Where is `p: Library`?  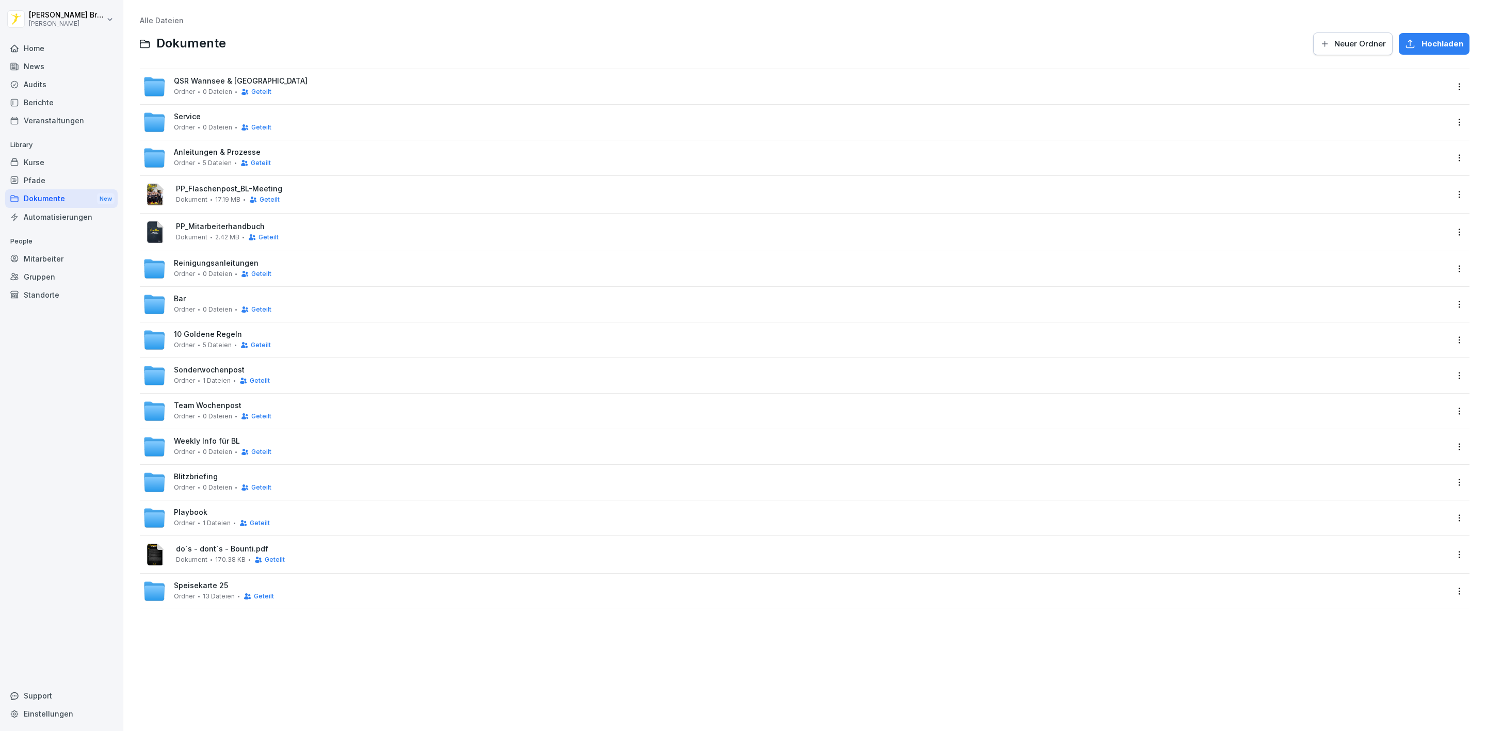 p: Library is located at coordinates (61, 145).